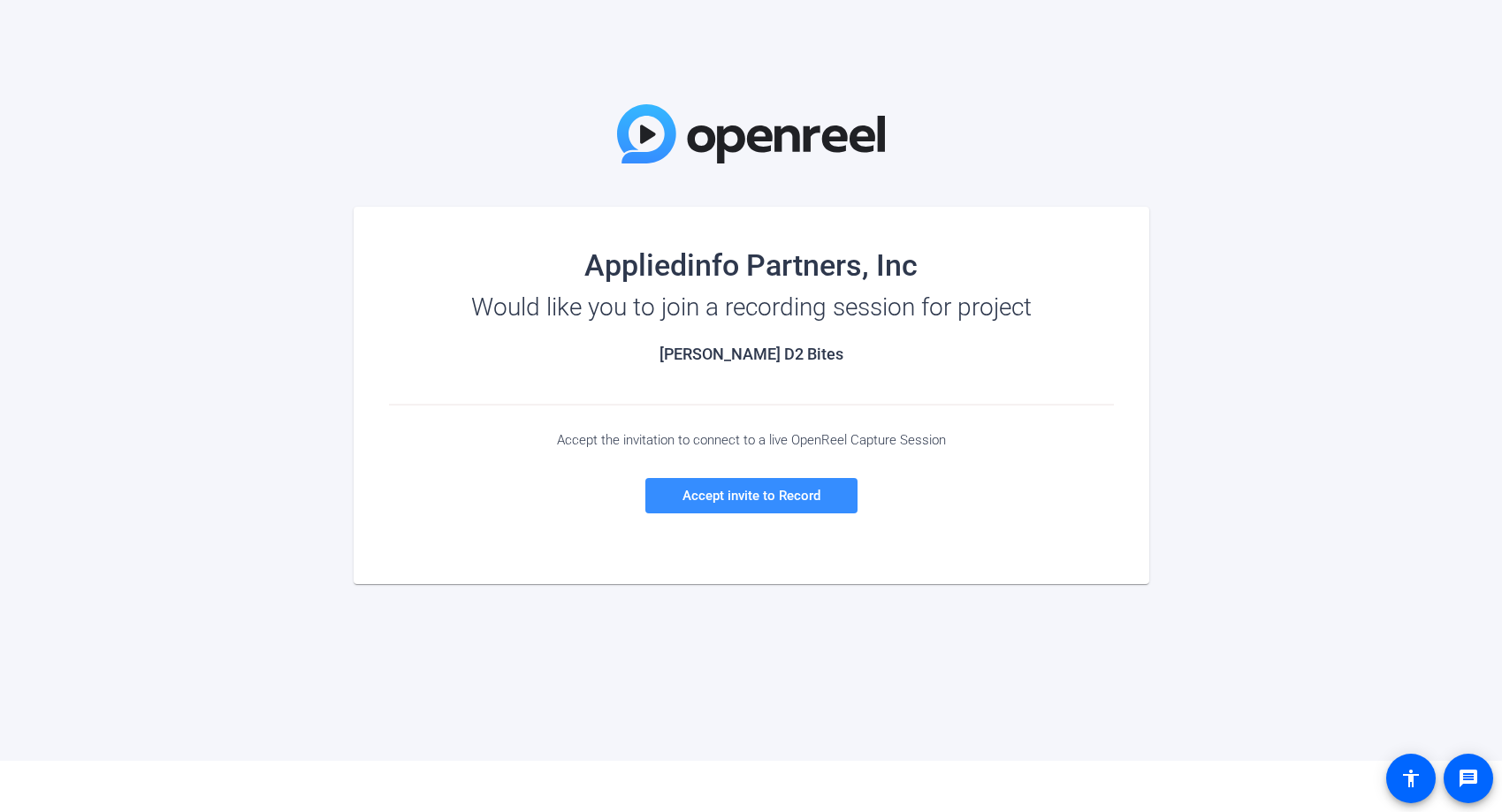 This screenshot has height=812, width=1502. Describe the element at coordinates (752, 440) in the screenshot. I see `div: Accept the invitation to connect to a live OpenReel Capture Session` at that location.